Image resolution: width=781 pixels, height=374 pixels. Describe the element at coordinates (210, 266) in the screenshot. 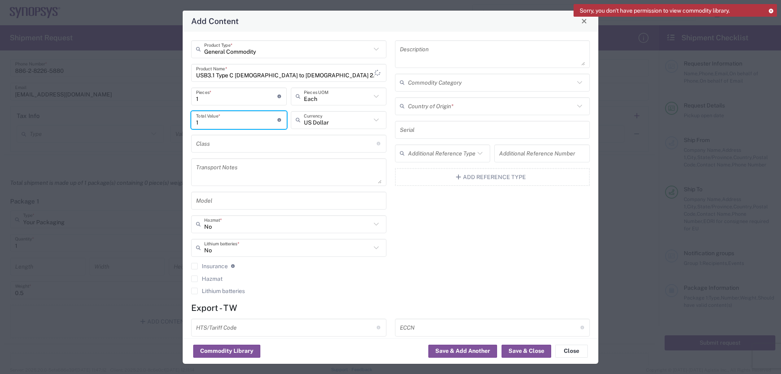

I see `label: Insurance` at that location.